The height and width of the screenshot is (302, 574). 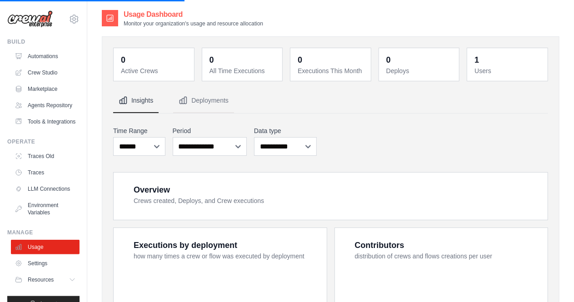 What do you see at coordinates (45, 73) in the screenshot?
I see `a: Crew Studio` at bounding box center [45, 73].